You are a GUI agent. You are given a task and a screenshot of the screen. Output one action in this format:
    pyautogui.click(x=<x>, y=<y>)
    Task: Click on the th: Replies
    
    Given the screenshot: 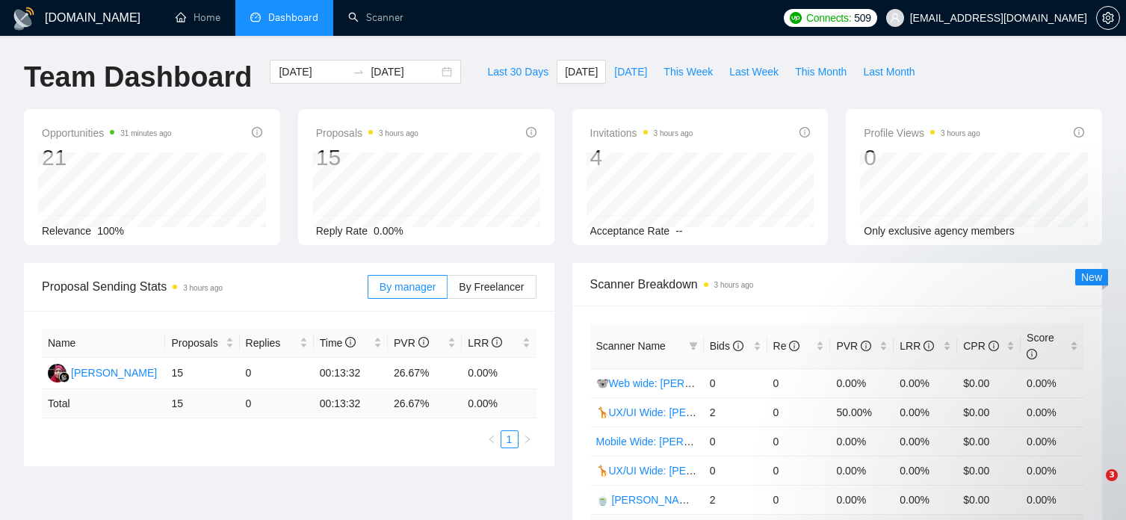 What is the action you would take?
    pyautogui.click(x=276, y=343)
    